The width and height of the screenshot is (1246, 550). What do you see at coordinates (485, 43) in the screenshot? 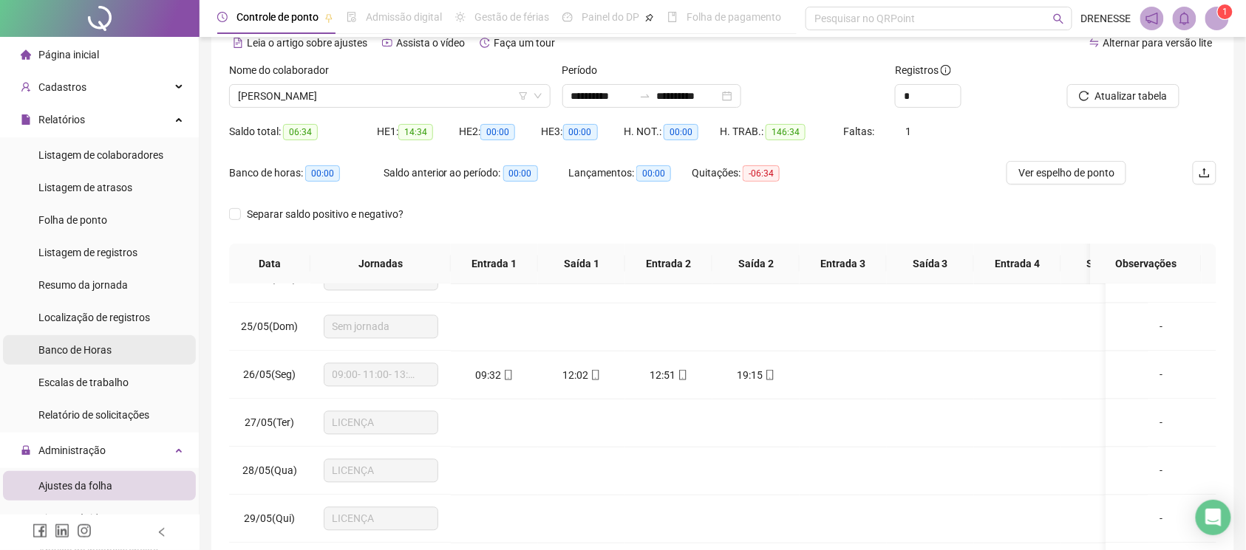
I see `span: history` at bounding box center [485, 43].